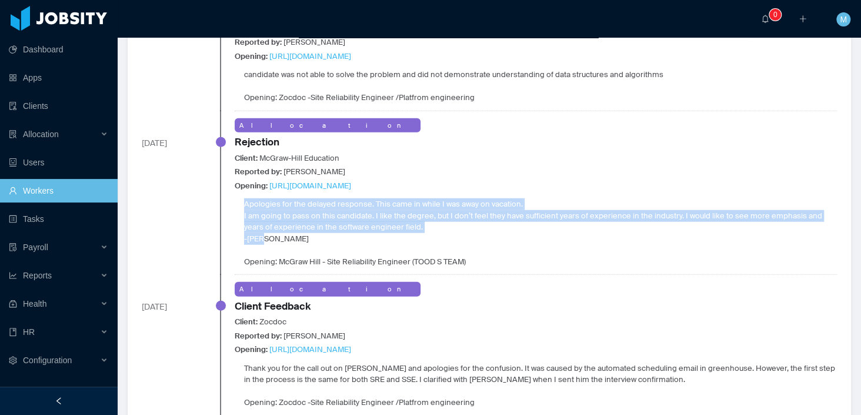  What do you see at coordinates (47, 360) in the screenshot?
I see `span: Configuration` at bounding box center [47, 360].